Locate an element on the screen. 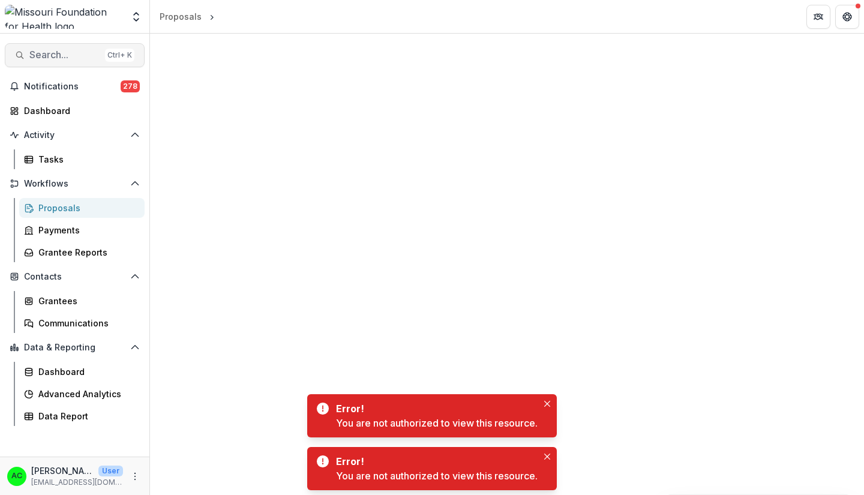 The image size is (864, 495). div: Payments is located at coordinates (86, 230).